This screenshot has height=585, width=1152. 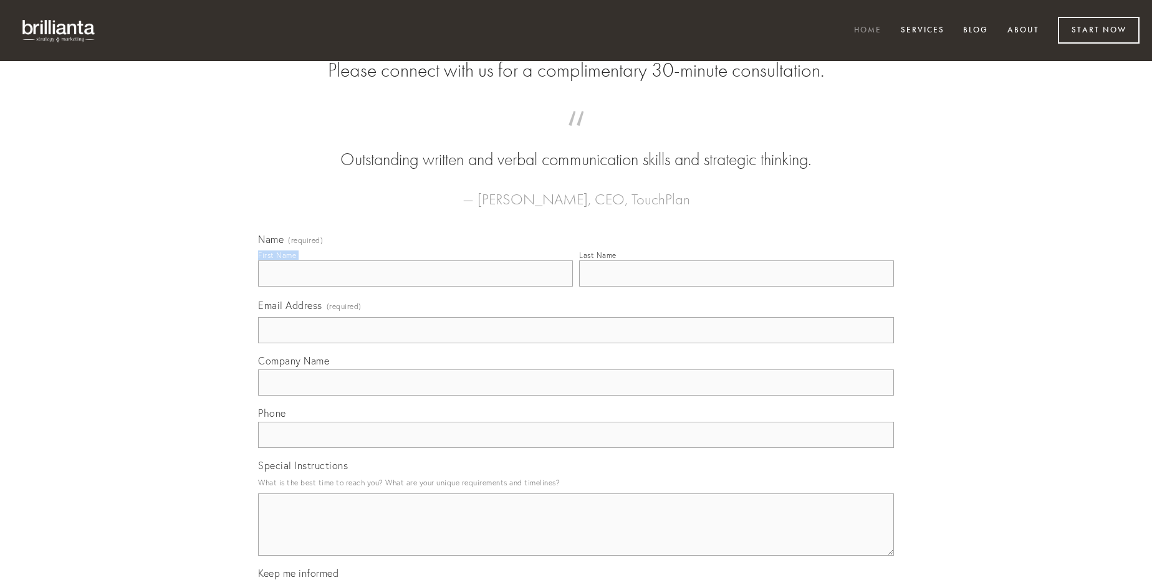 What do you see at coordinates (868, 31) in the screenshot?
I see `a: Home` at bounding box center [868, 31].